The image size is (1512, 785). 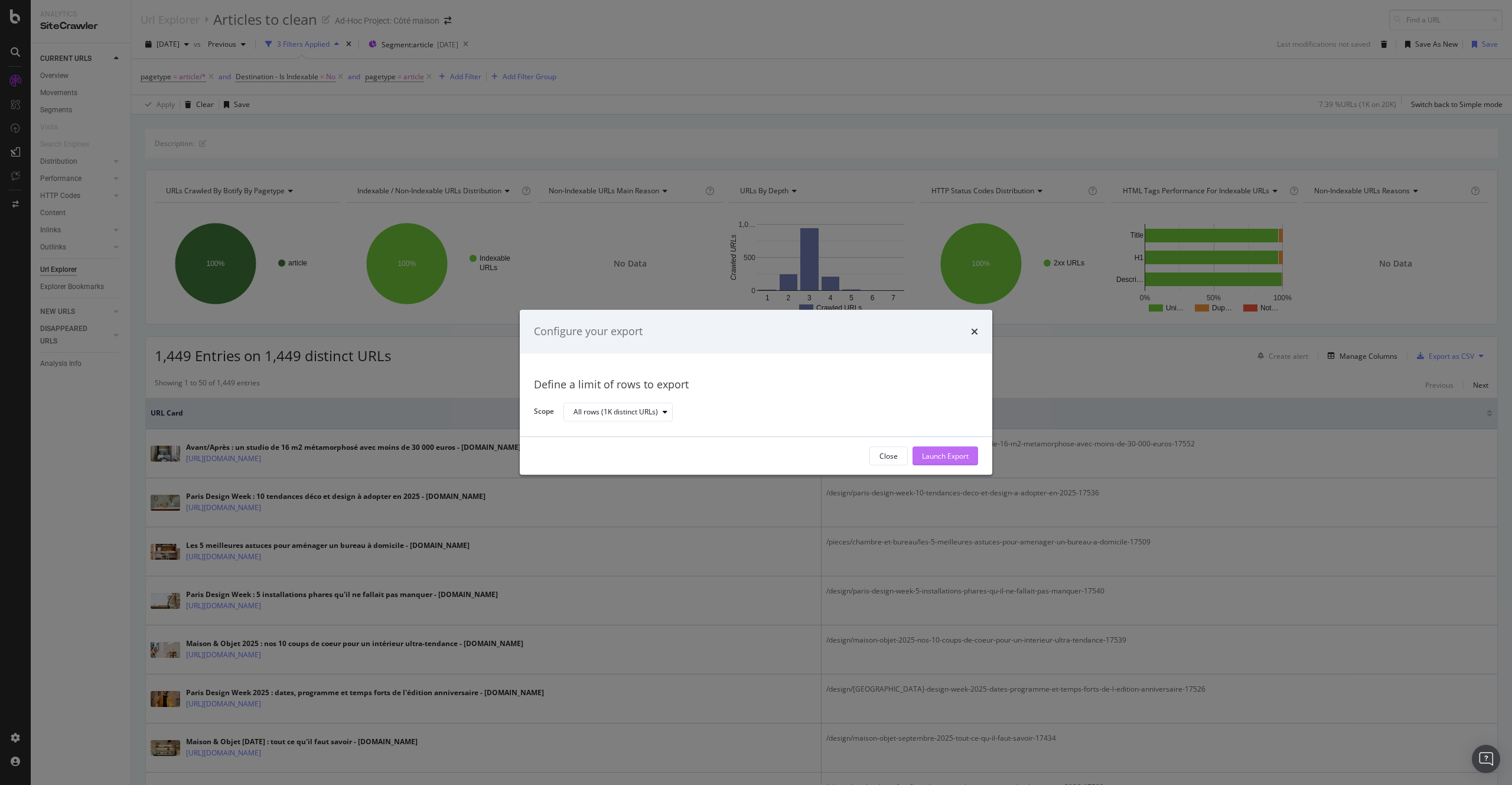 I want to click on div: Define a limit of rows to export, so click(x=756, y=384).